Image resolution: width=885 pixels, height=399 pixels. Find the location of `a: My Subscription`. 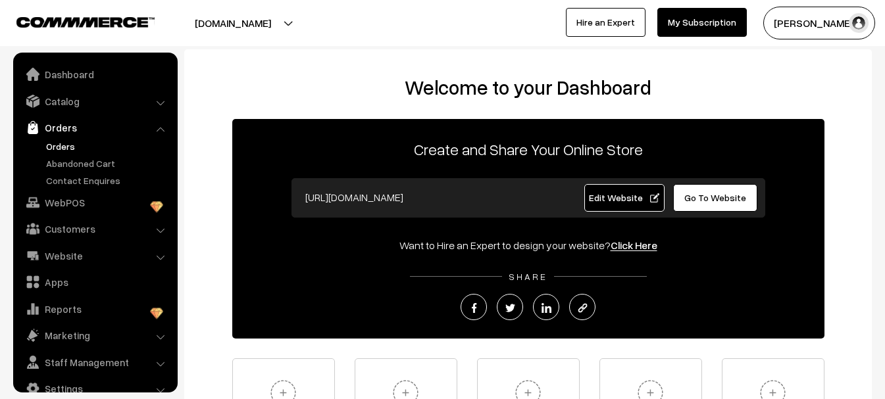

a: My Subscription is located at coordinates (702, 22).